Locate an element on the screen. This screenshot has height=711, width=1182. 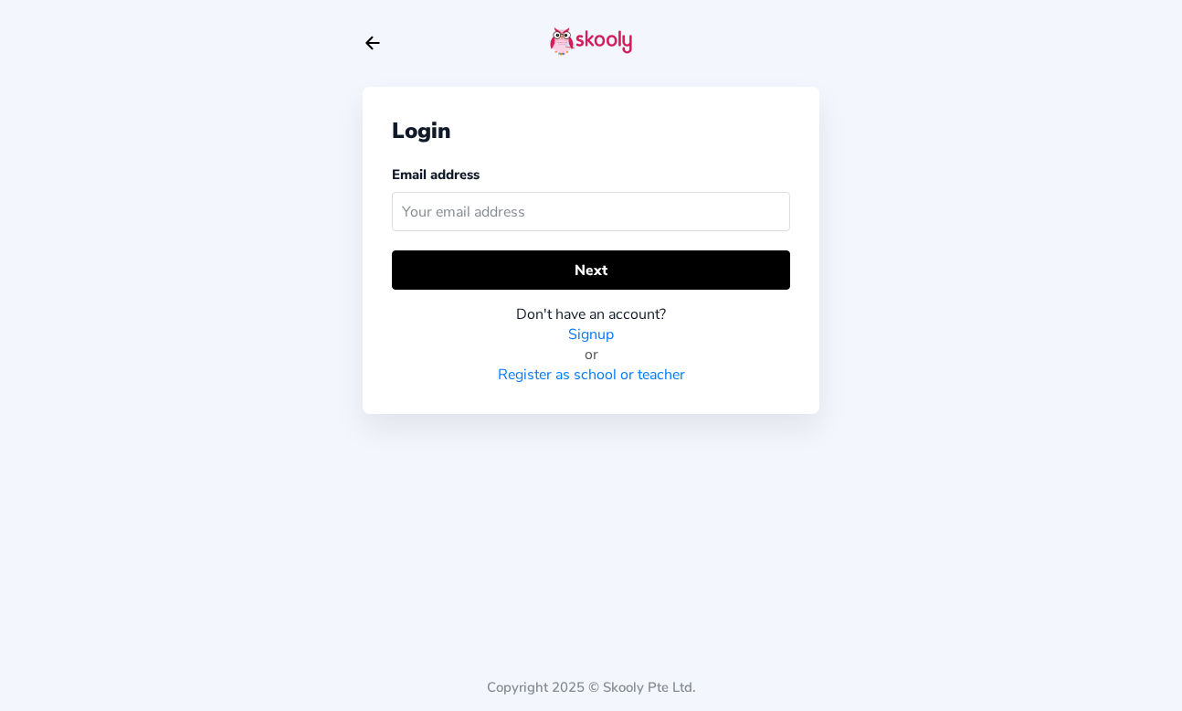
button: Next is located at coordinates (591, 270).